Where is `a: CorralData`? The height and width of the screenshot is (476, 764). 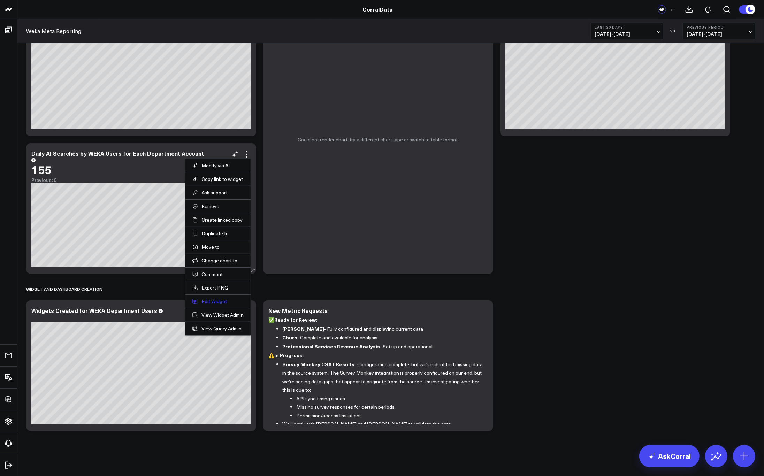 a: CorralData is located at coordinates (378, 9).